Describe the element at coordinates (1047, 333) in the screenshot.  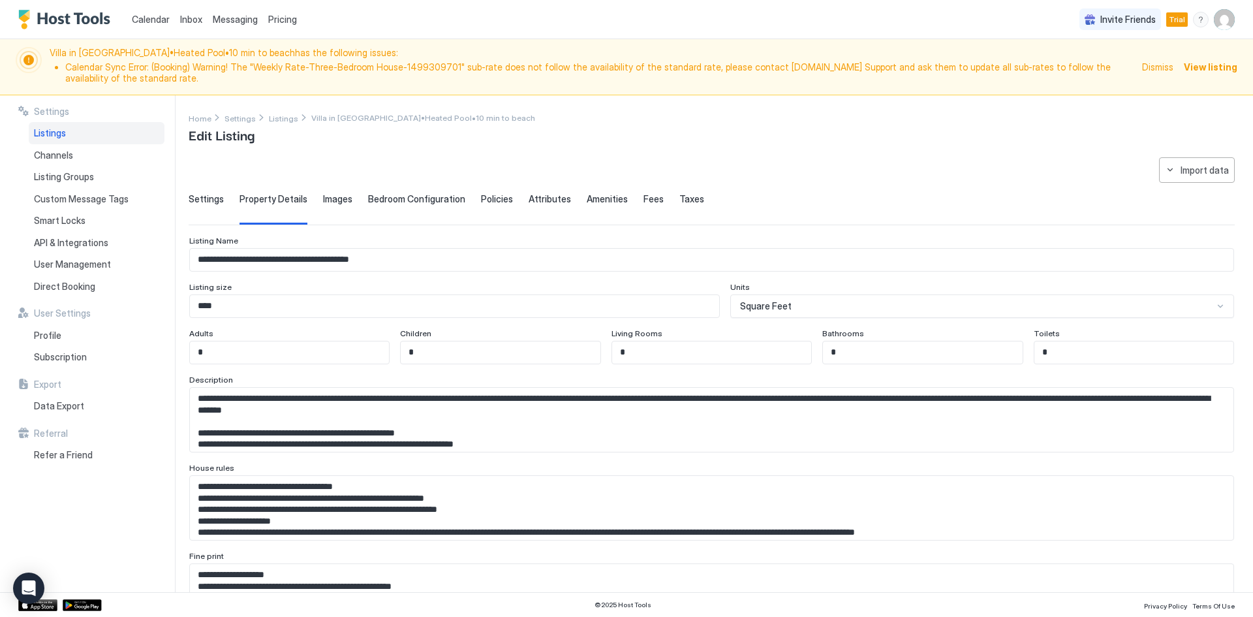
I see `span: Toilets` at that location.